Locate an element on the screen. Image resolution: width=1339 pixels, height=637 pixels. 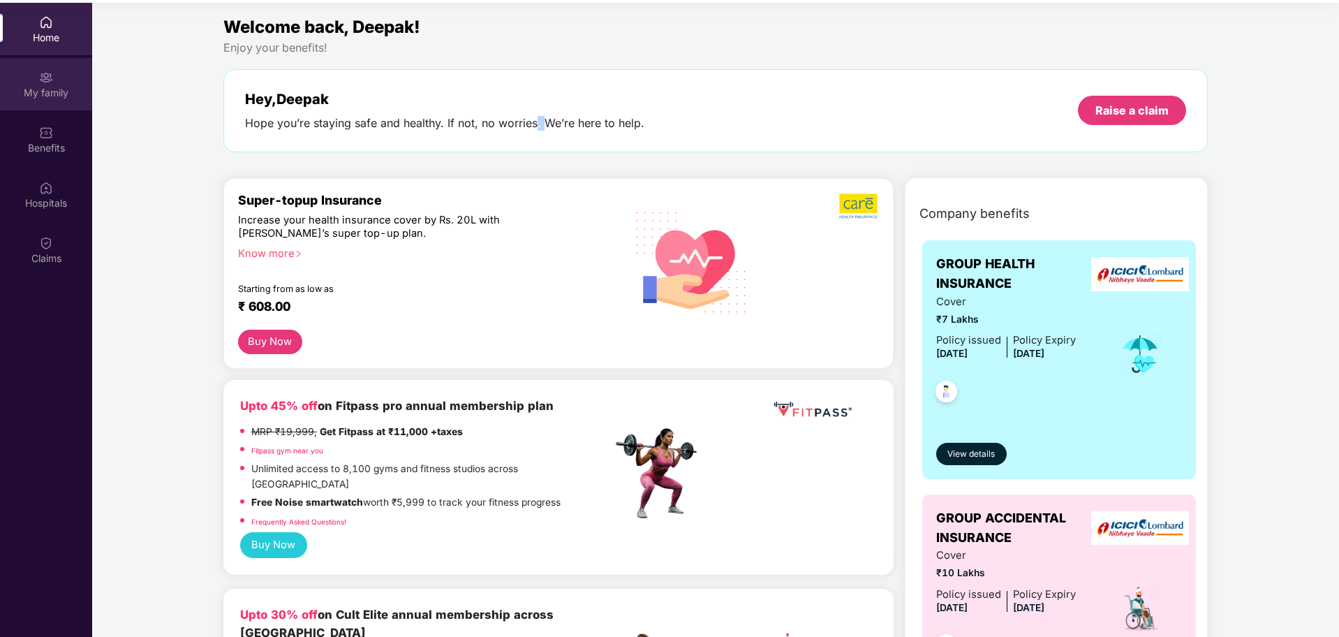
img: svg+xml;base64,PHN2ZyBpZD0iQmVuZWZpdHMiIHhtbG5zPSJodHRwOi8vd3d3LnczLm9yZy8yMDAwL3N2ZyIgd2lkdGg9Ij... is located at coordinates (46, 133).